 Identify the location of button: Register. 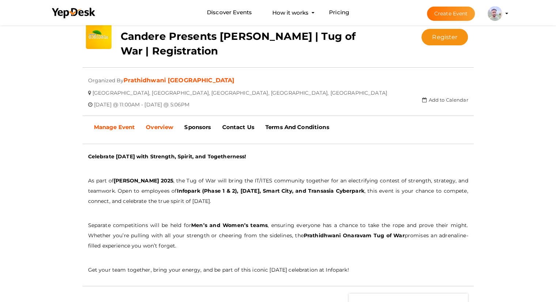
(444, 37).